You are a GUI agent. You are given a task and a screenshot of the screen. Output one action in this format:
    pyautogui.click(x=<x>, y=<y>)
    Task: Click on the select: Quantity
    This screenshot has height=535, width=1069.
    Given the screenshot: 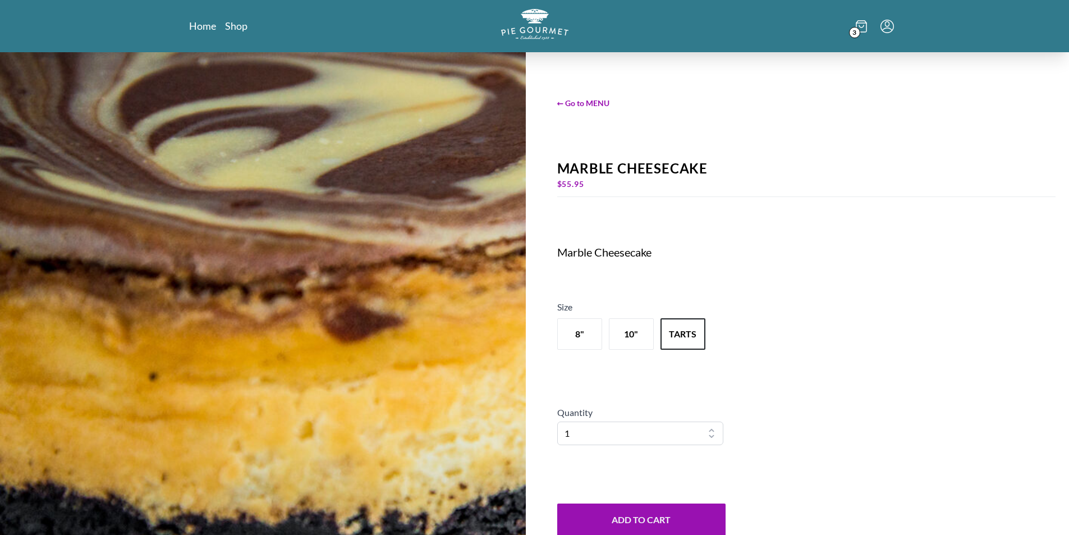 What is the action you would take?
    pyautogui.click(x=640, y=433)
    